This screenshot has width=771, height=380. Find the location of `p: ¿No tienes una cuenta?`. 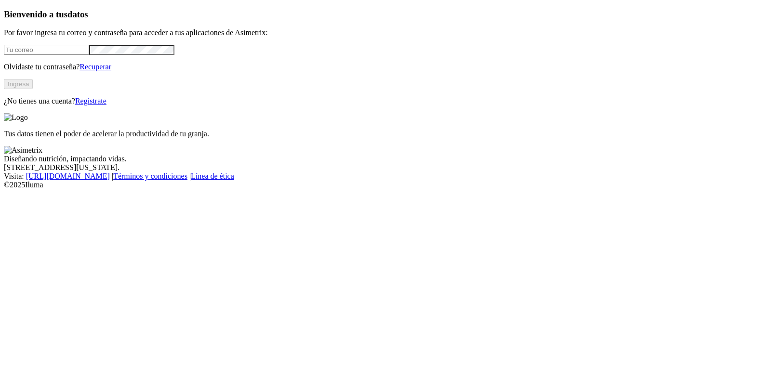

p: ¿No tienes una cuenta? is located at coordinates (386, 101).